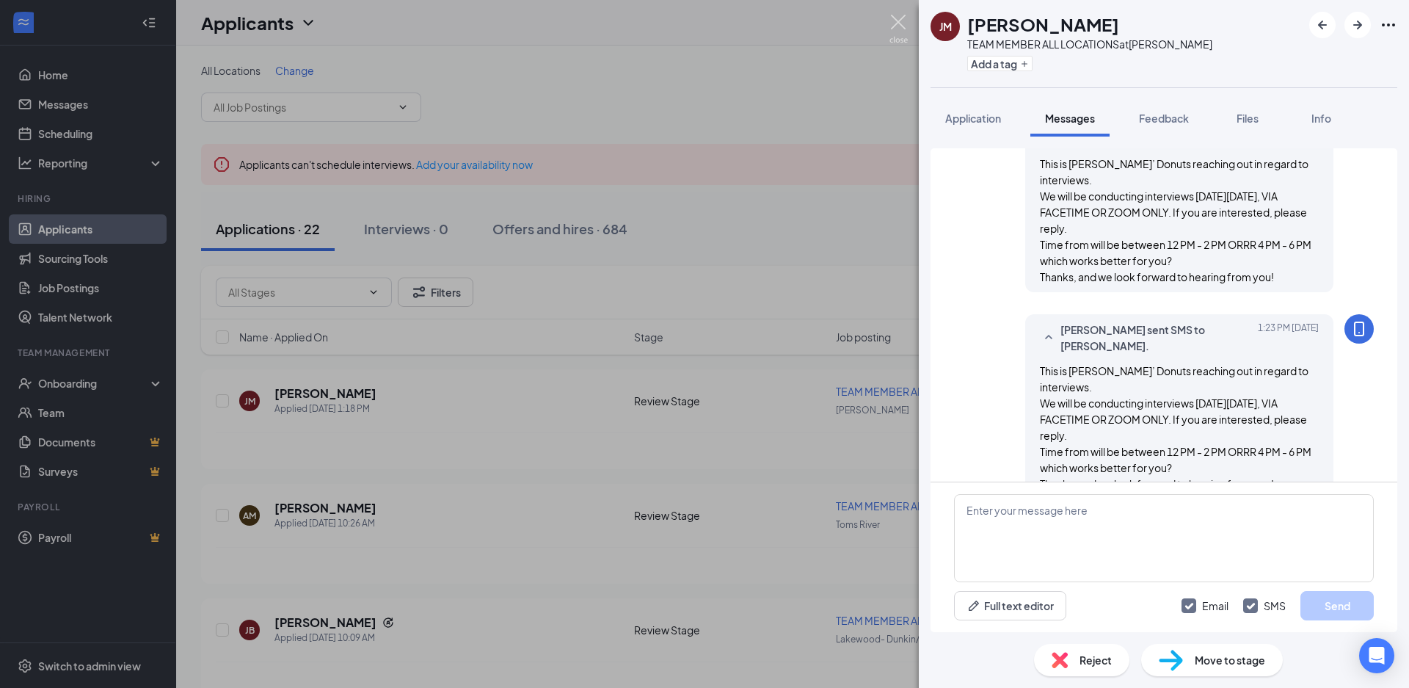 The image size is (1409, 688). I want to click on svg: Pen, so click(974, 606).